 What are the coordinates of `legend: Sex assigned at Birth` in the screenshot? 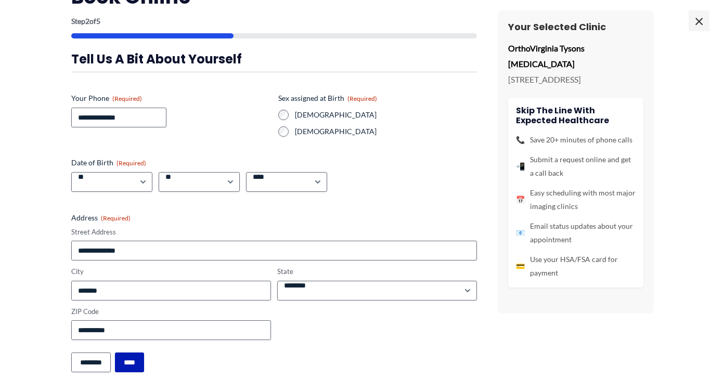 It's located at (328, 98).